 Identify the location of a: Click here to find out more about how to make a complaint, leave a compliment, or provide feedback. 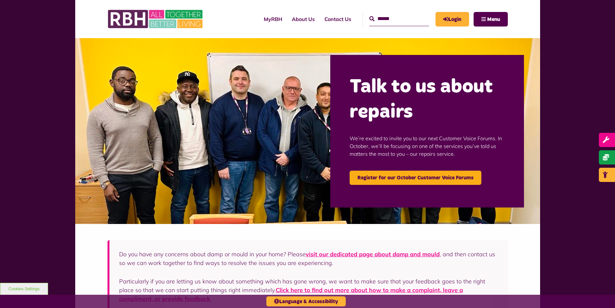
(291, 294).